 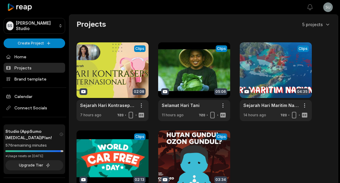 I want to click on a: Calendar, so click(x=34, y=96).